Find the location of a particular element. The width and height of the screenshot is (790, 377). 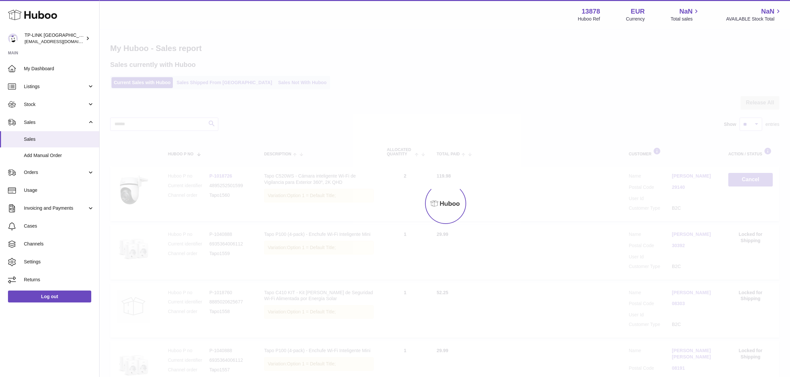

span: Orders is located at coordinates (55, 172).